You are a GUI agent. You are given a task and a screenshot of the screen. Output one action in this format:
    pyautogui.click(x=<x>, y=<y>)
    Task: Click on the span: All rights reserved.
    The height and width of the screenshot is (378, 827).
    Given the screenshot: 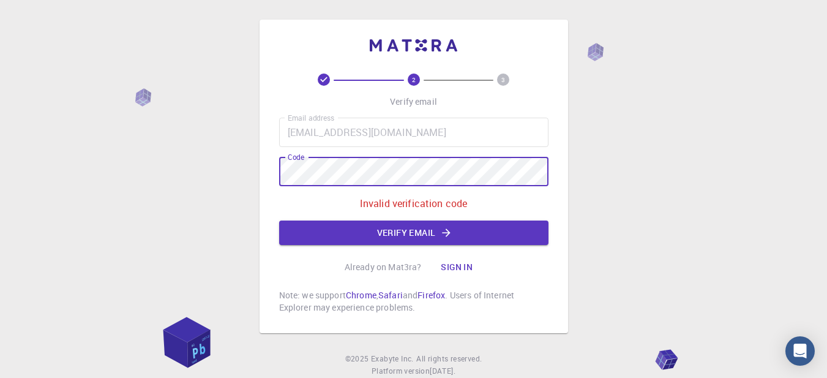 What is the action you would take?
    pyautogui.click(x=449, y=359)
    